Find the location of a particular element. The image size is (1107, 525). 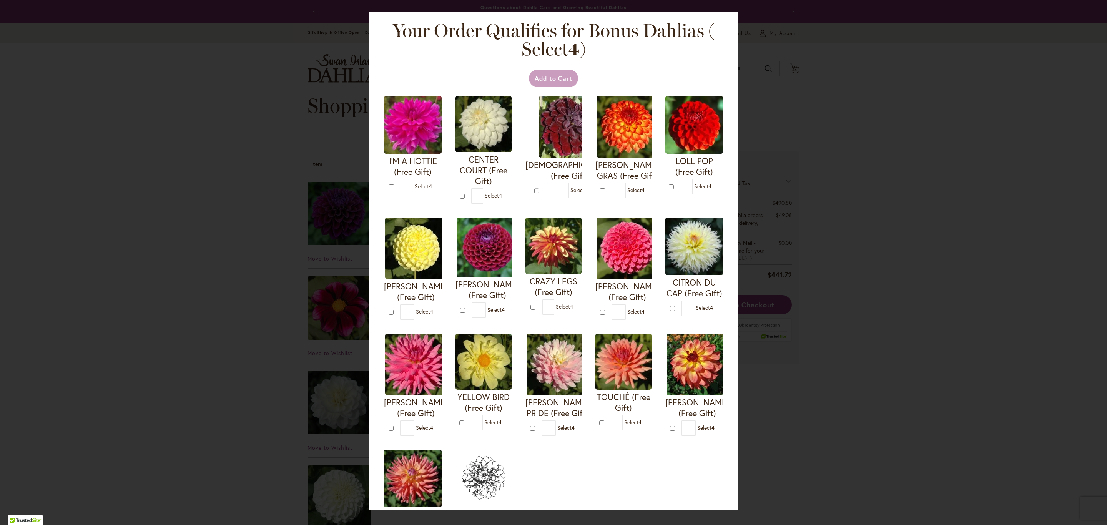

img: I'M A HOTTIE (Free Gift) is located at coordinates (413, 125).